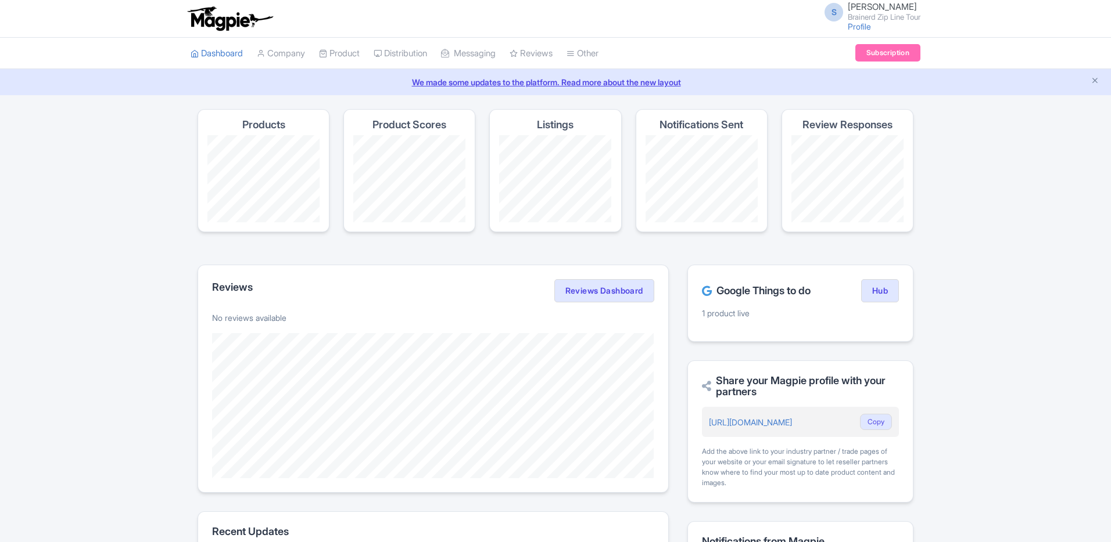 The image size is (1111, 542). What do you see at coordinates (701, 125) in the screenshot?
I see `h4: Notifications Sent` at bounding box center [701, 125].